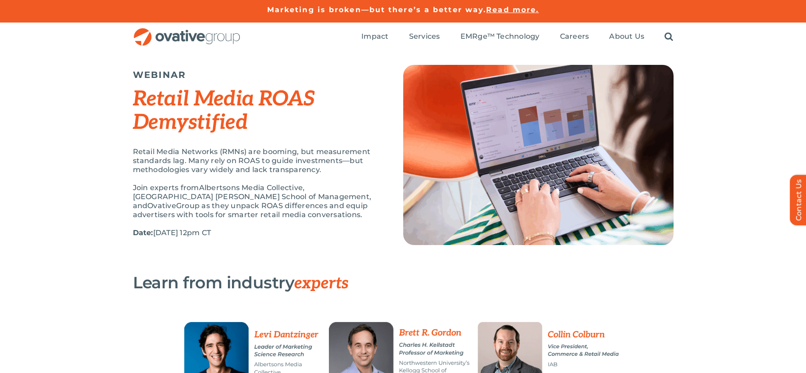 This screenshot has height=373, width=806. Describe the element at coordinates (257, 201) in the screenshot. I see `p: Join experts from` at that location.